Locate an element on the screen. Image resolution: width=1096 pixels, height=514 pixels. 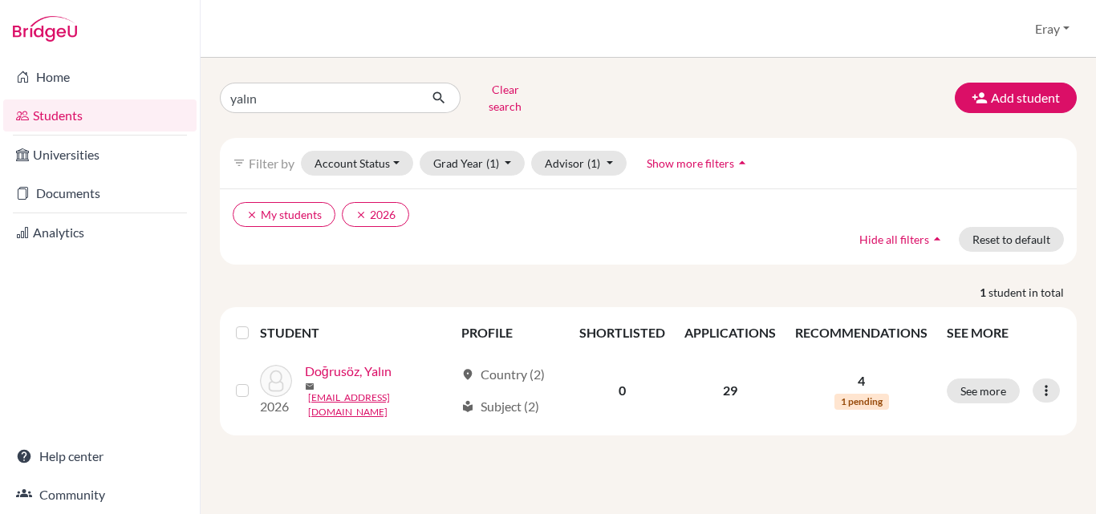
div: Subject (2) is located at coordinates (500, 407).